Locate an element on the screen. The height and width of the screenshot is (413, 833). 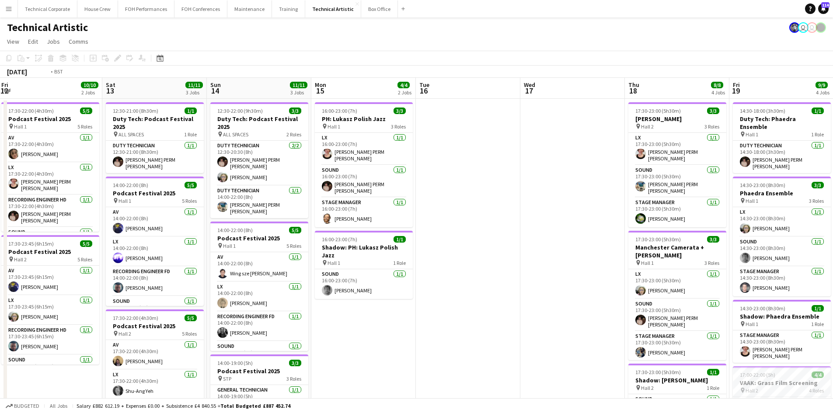
span: Comms is located at coordinates (78, 42).